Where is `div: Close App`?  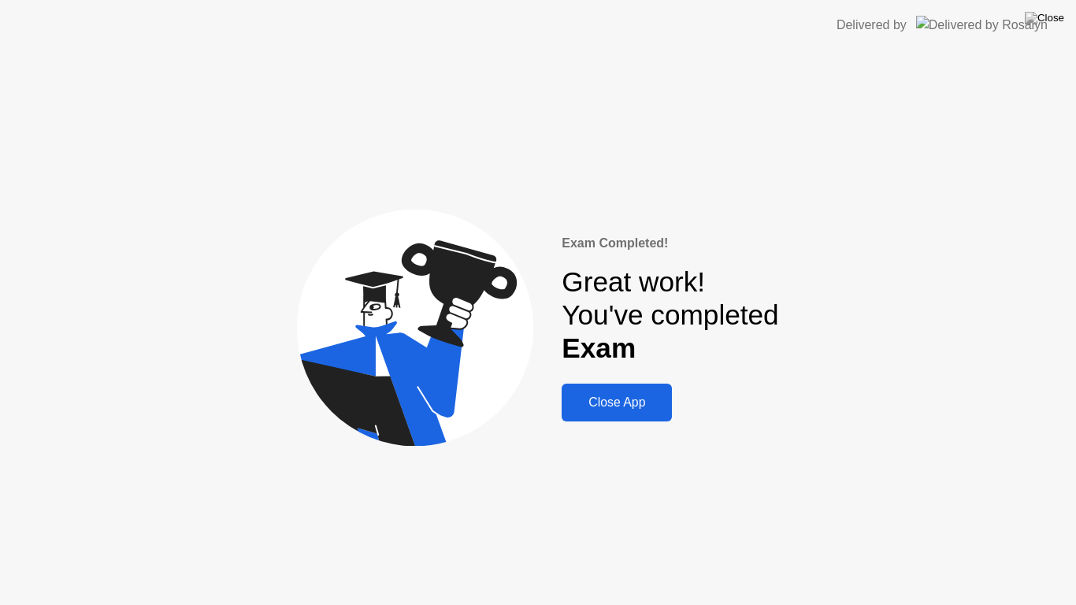
div: Close App is located at coordinates (617, 402).